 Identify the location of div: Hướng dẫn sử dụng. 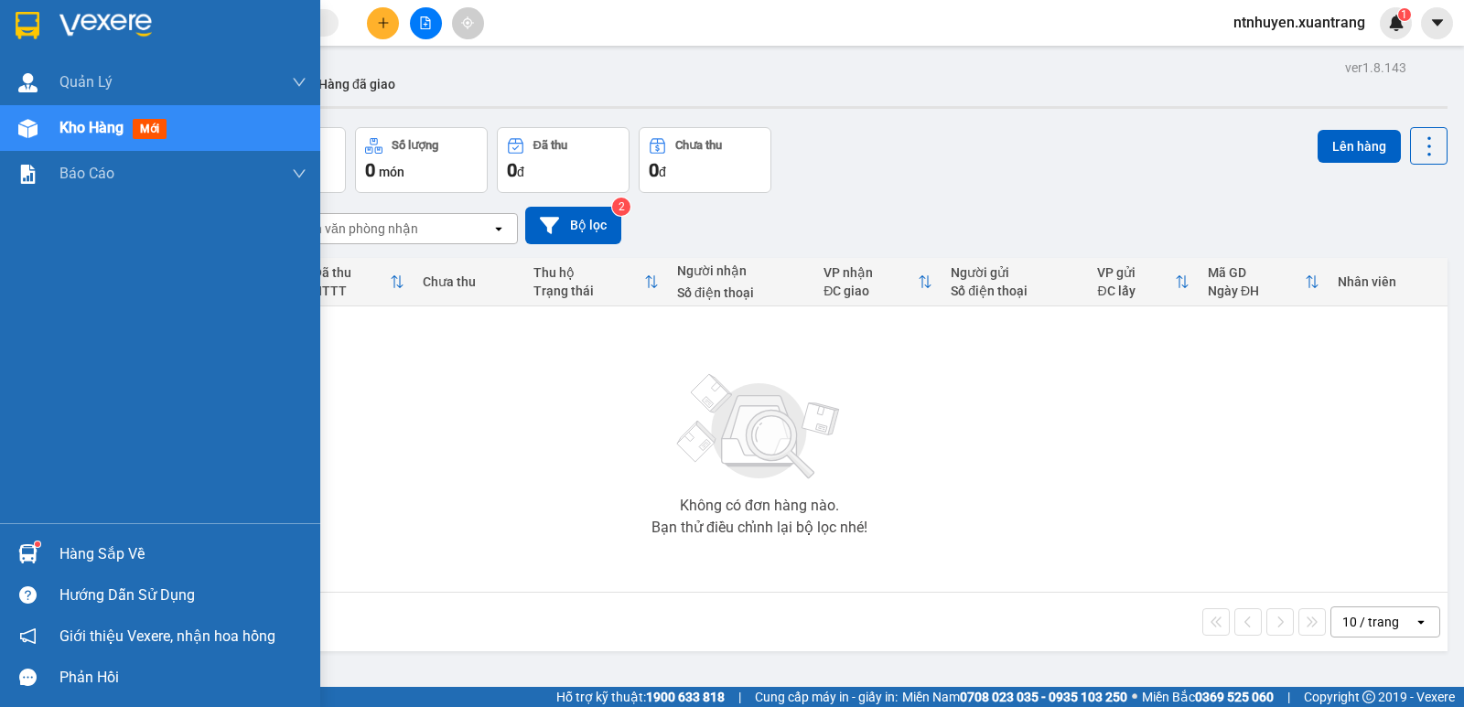
(183, 596).